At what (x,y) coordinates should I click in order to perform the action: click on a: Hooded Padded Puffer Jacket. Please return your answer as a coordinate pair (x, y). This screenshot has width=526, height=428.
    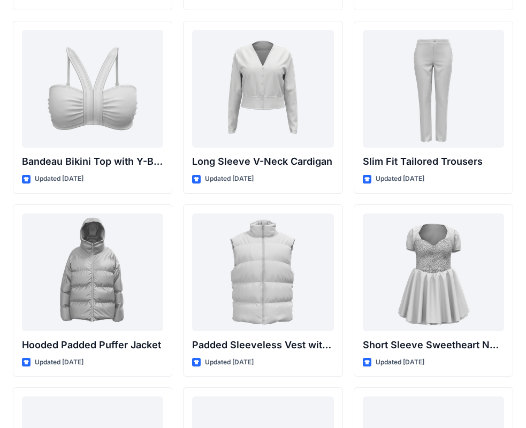
    Looking at the image, I should click on (93, 272).